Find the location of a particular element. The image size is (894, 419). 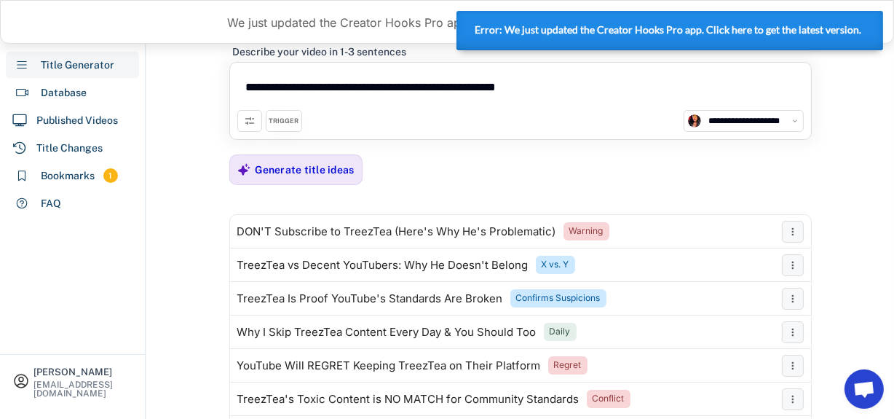

div: FAQ is located at coordinates (51, 203).